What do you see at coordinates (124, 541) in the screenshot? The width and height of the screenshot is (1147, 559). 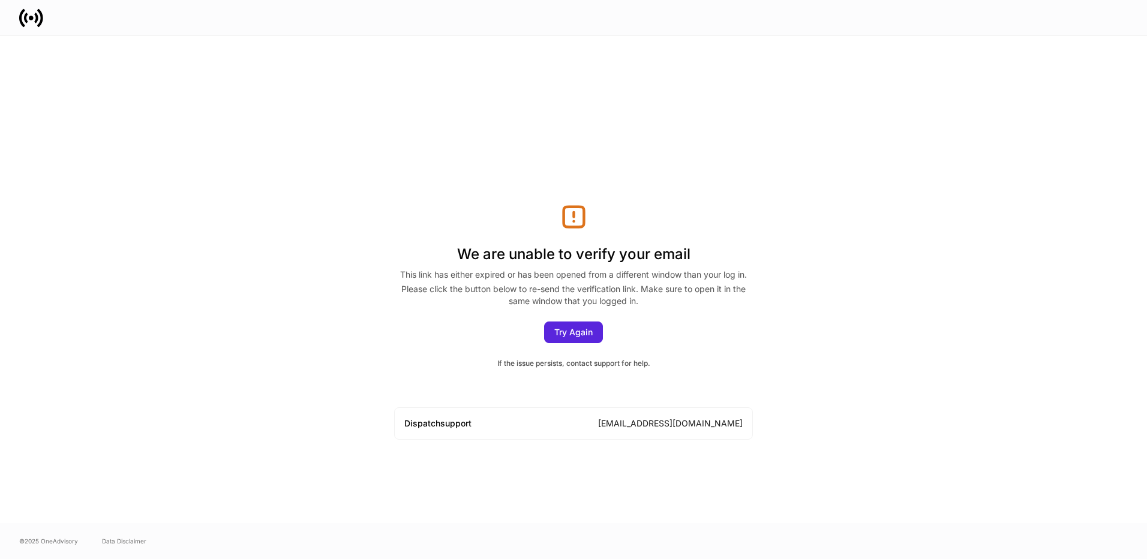 I see `a: Data Disclaimer` at bounding box center [124, 541].